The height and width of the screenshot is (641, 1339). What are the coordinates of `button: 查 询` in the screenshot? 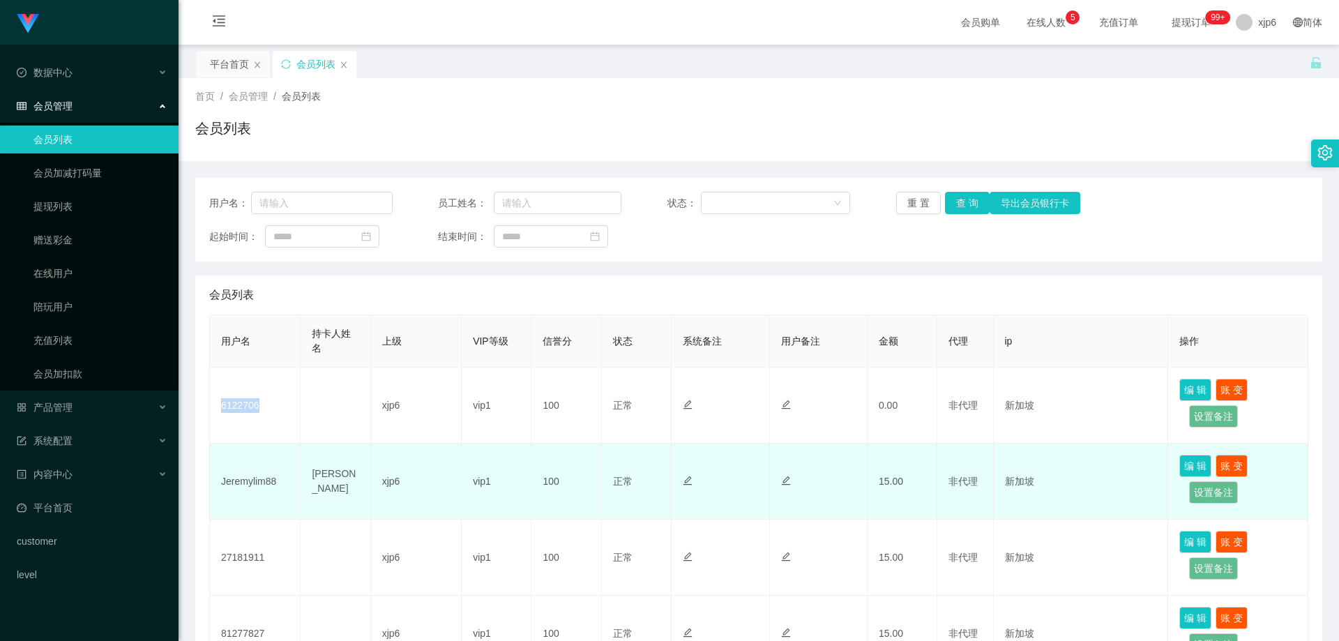 It's located at (968, 203).